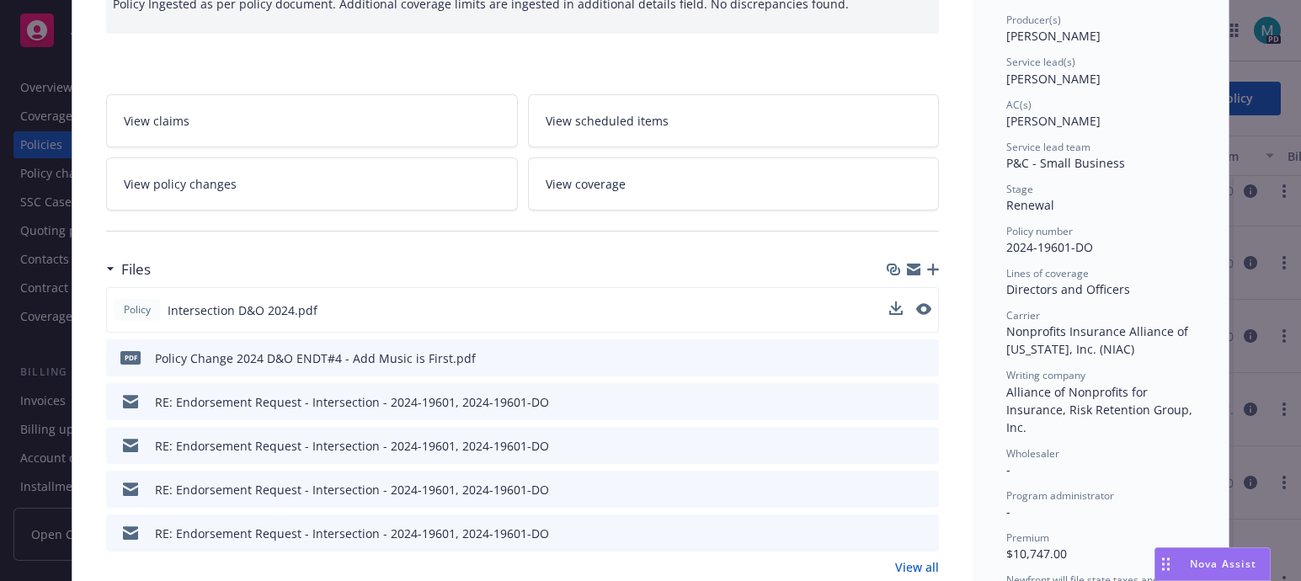 This screenshot has height=581, width=1301. Describe the element at coordinates (1041, 61) in the screenshot. I see `span: Service lead(s)` at that location.